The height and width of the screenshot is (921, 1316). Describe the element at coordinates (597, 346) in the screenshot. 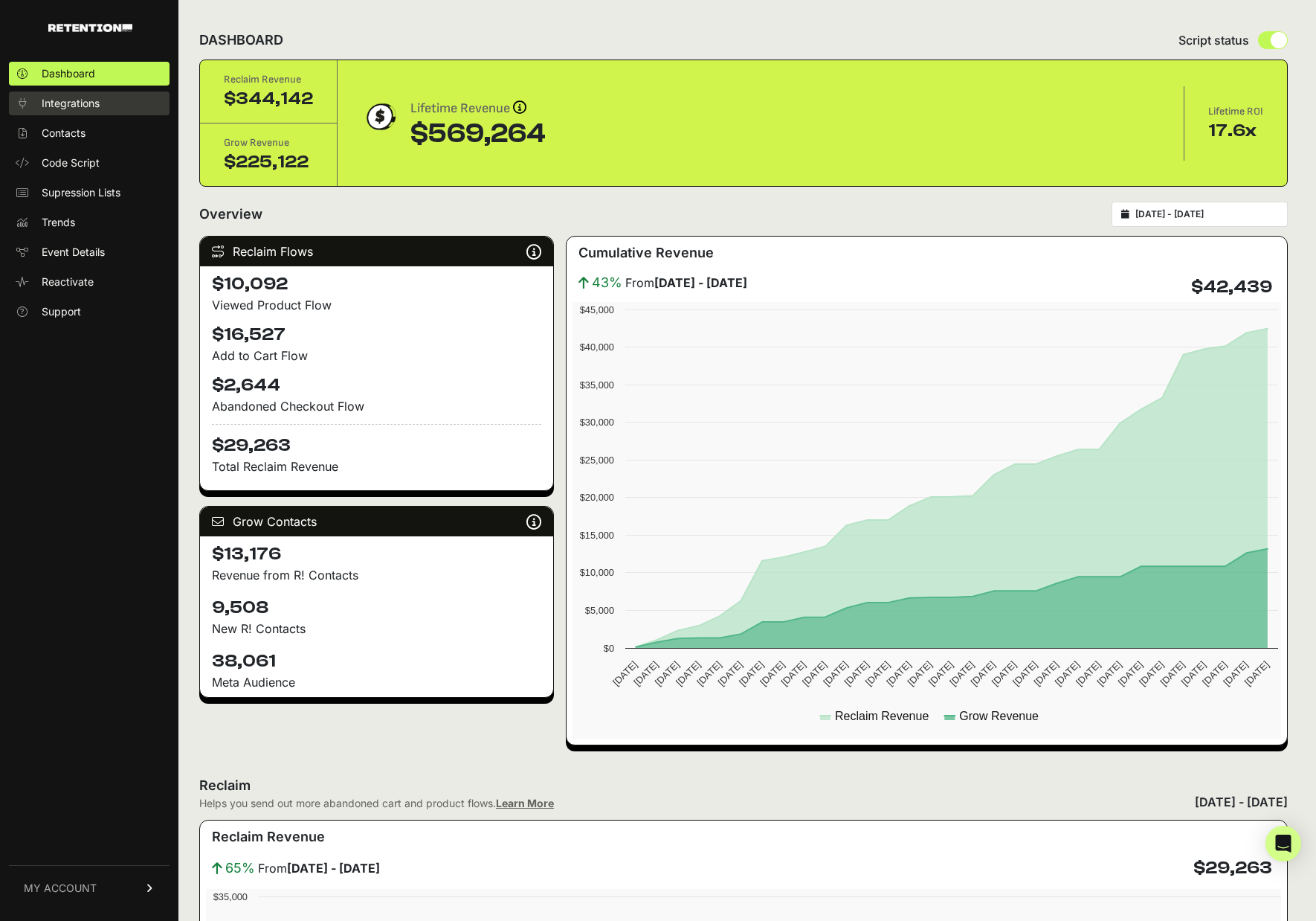

I see `text: $40,000` at that location.